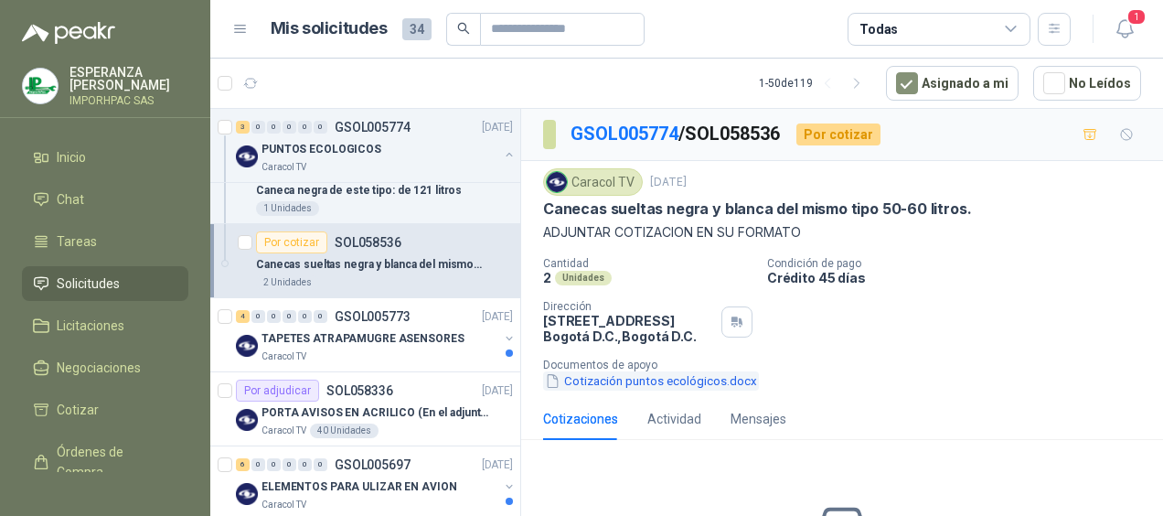 The height and width of the screenshot is (516, 1163). I want to click on p: Documentos de apoyo, so click(849, 365).